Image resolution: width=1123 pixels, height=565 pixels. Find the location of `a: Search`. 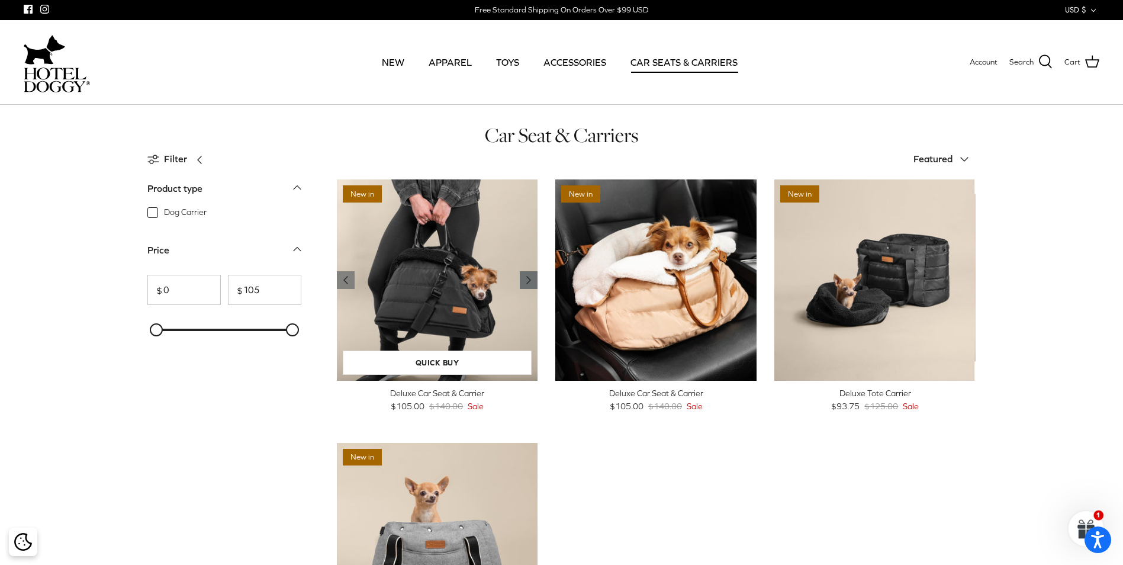

a: Search is located at coordinates (1030, 62).